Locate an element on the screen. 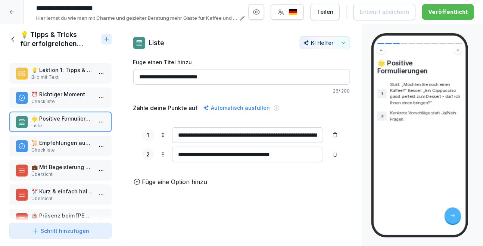 This screenshot has width=483, height=246. div: 🌟 Positive FormulierungenListe is located at coordinates (60, 122).